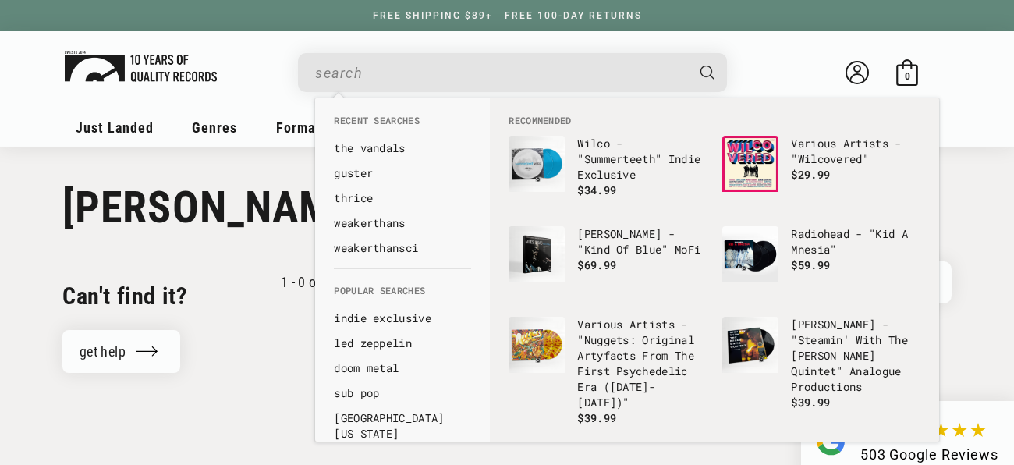  What do you see at coordinates (403, 173) in the screenshot?
I see `li: recent_searches: guster` at bounding box center [403, 173].